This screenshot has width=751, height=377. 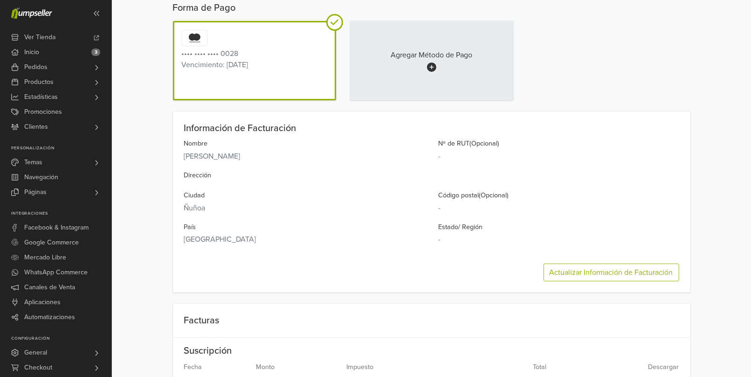 What do you see at coordinates (42, 302) in the screenshot?
I see `span: Aplicaciones` at bounding box center [42, 302].